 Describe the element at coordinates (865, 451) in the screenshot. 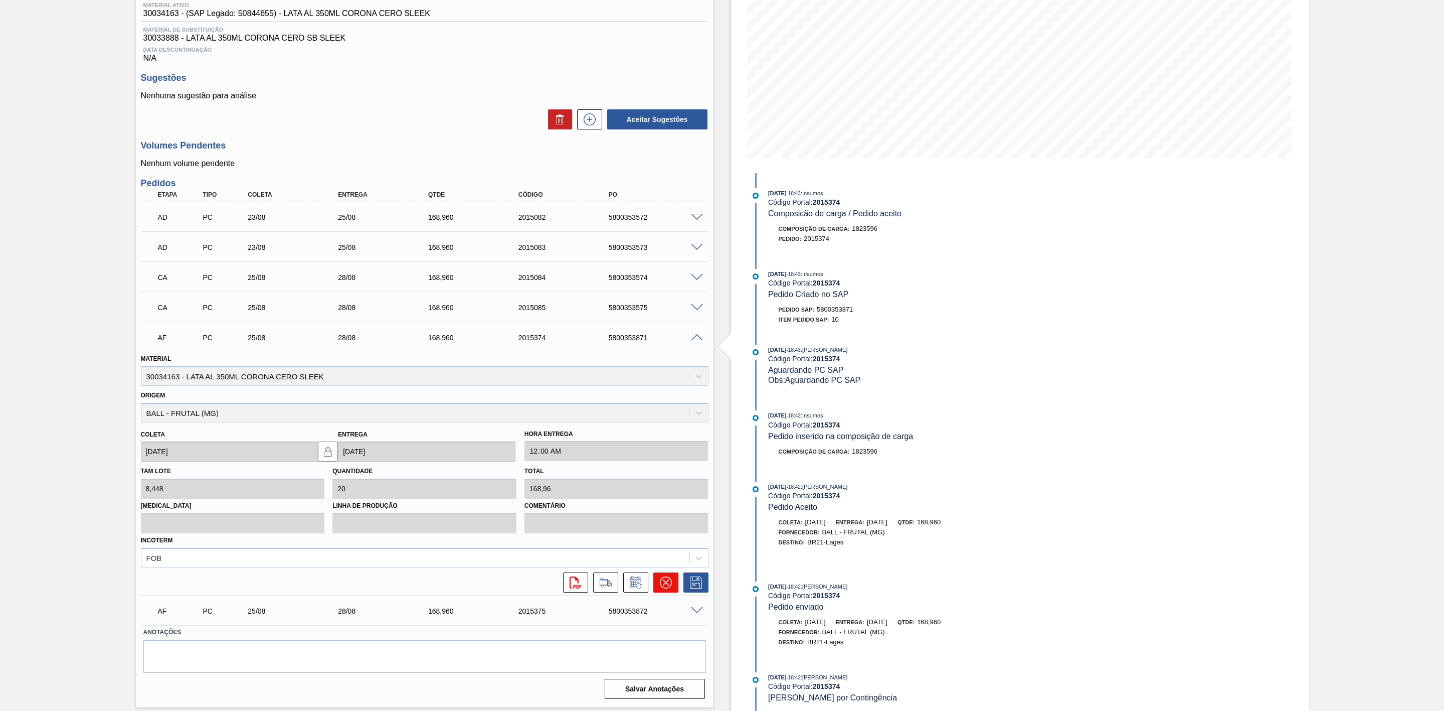

I see `span: 1823596` at that location.